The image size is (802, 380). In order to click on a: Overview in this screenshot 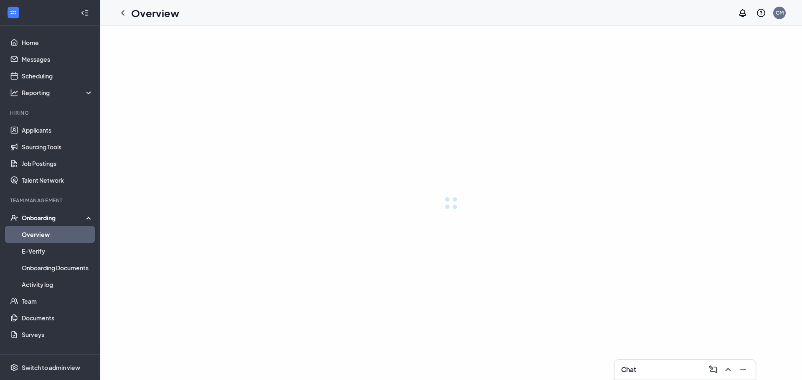, I will do `click(57, 235)`.